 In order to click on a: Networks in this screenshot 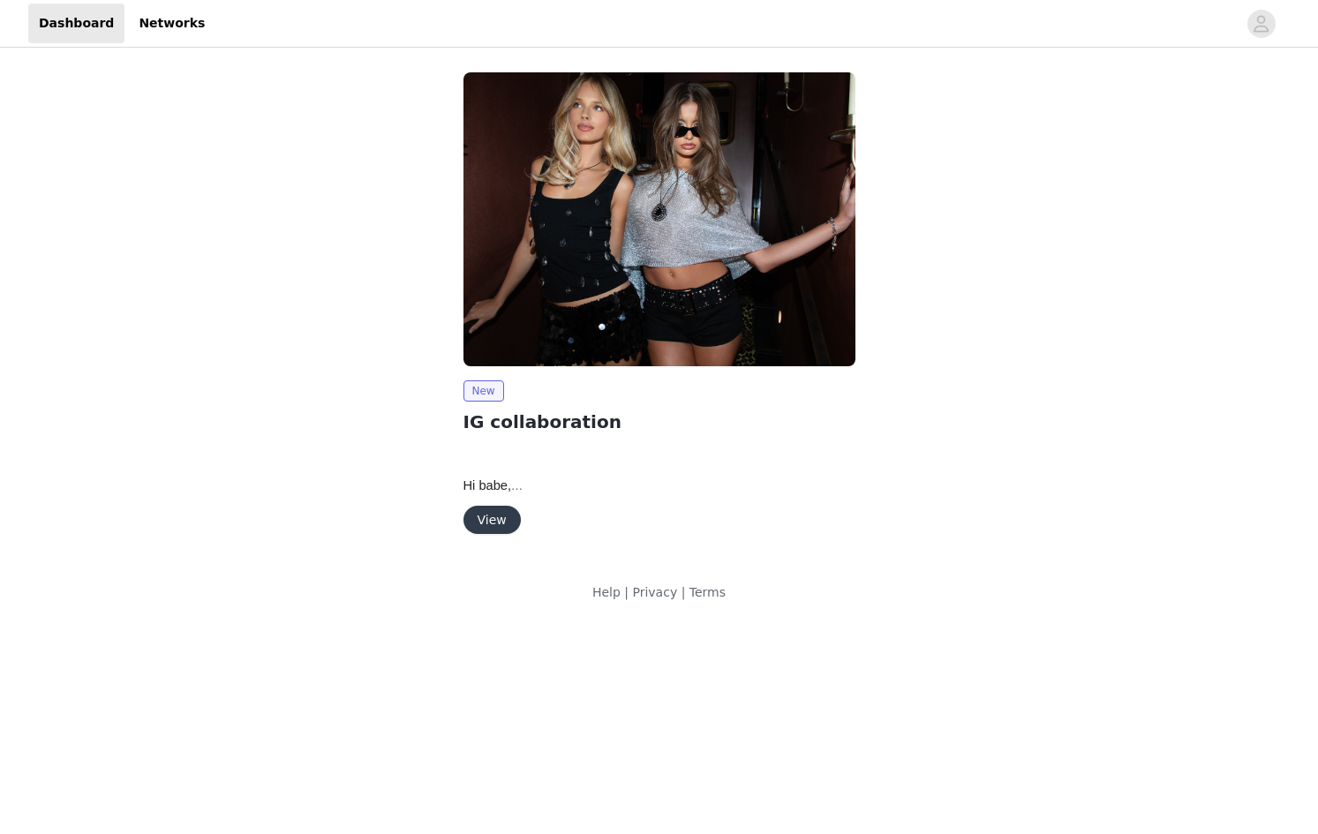, I will do `click(171, 23)`.